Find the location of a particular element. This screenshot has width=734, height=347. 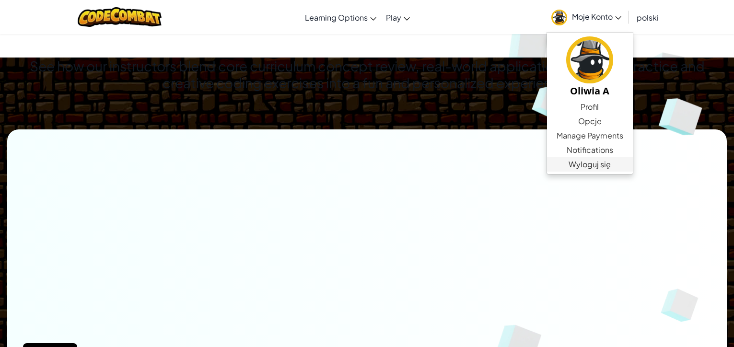

a: Learning Options is located at coordinates (340, 17).